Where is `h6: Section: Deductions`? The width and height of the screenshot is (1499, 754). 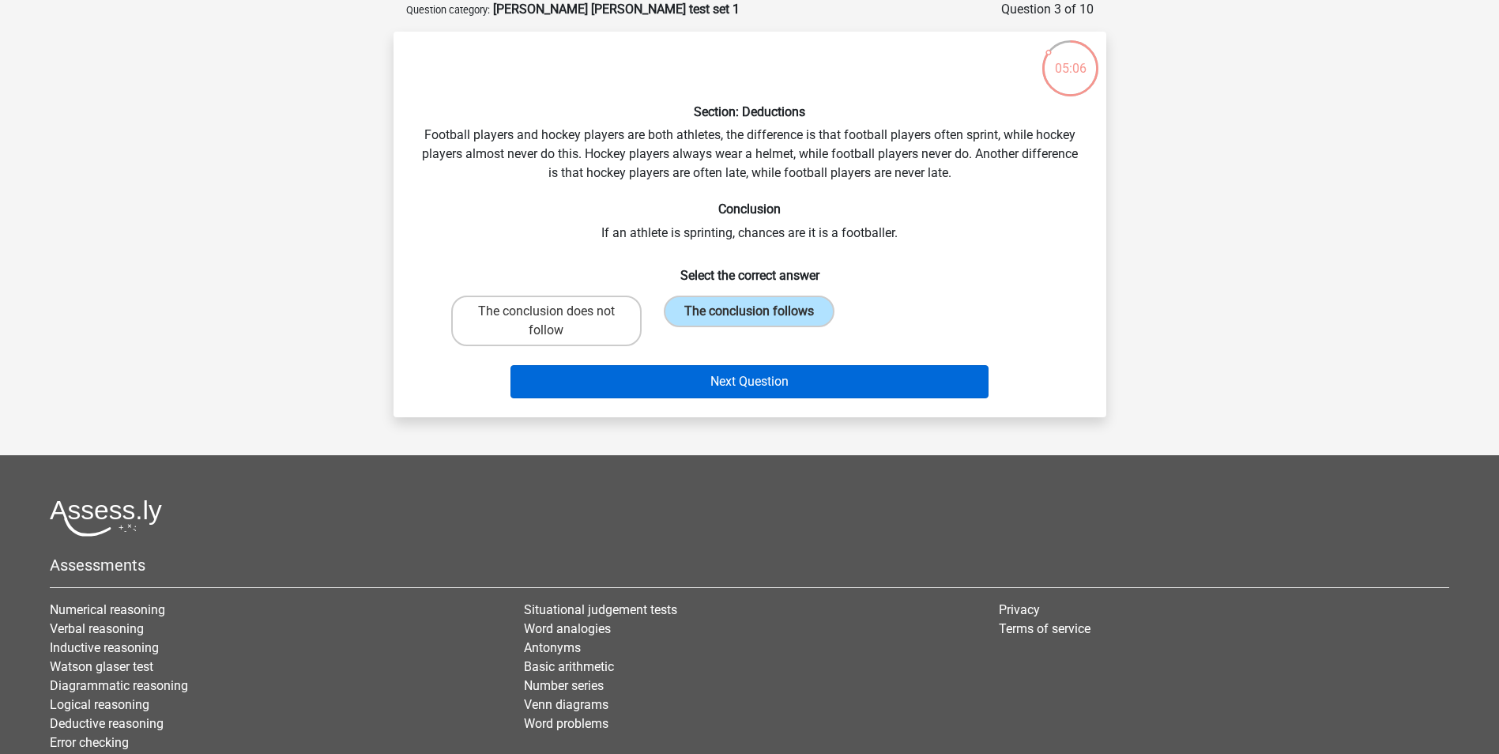
h6: Section: Deductions is located at coordinates (750, 111).